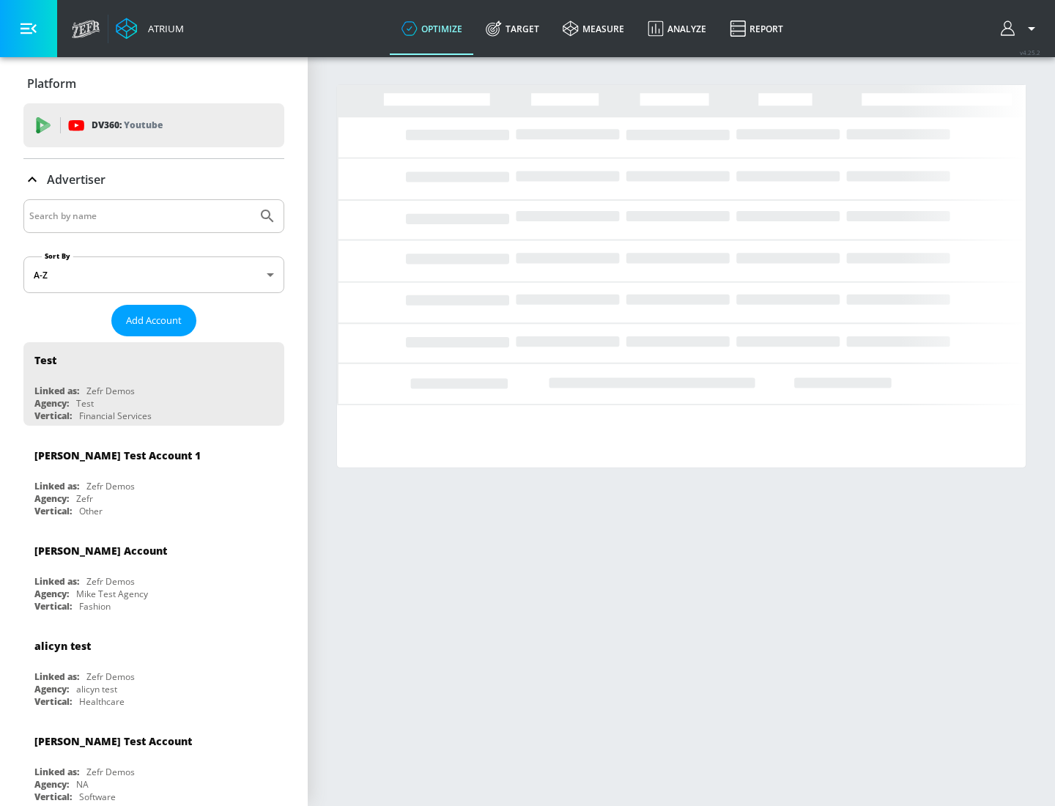 The width and height of the screenshot is (1055, 806). Describe the element at coordinates (154, 84) in the screenshot. I see `div: Platform` at that location.